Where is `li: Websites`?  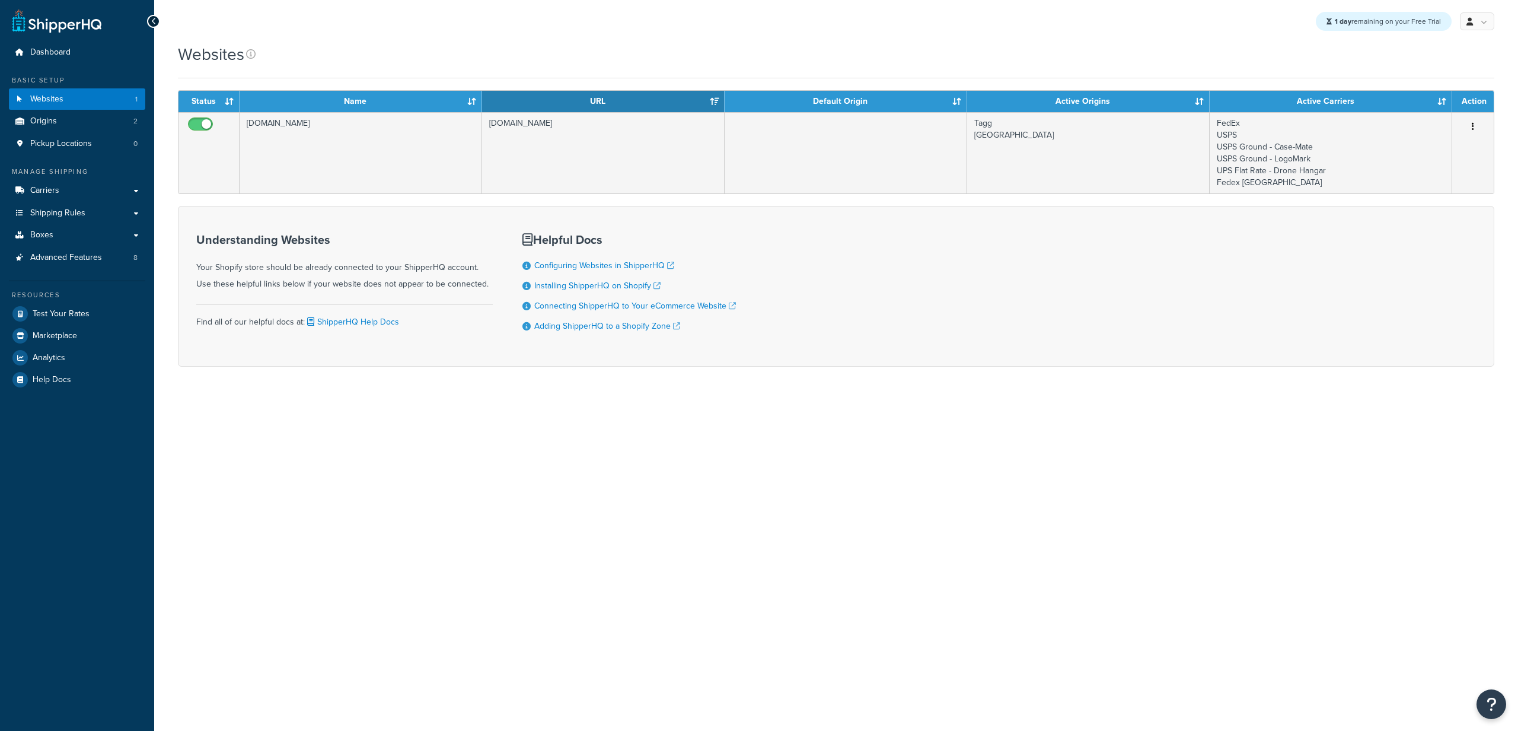
li: Websites is located at coordinates (77, 99).